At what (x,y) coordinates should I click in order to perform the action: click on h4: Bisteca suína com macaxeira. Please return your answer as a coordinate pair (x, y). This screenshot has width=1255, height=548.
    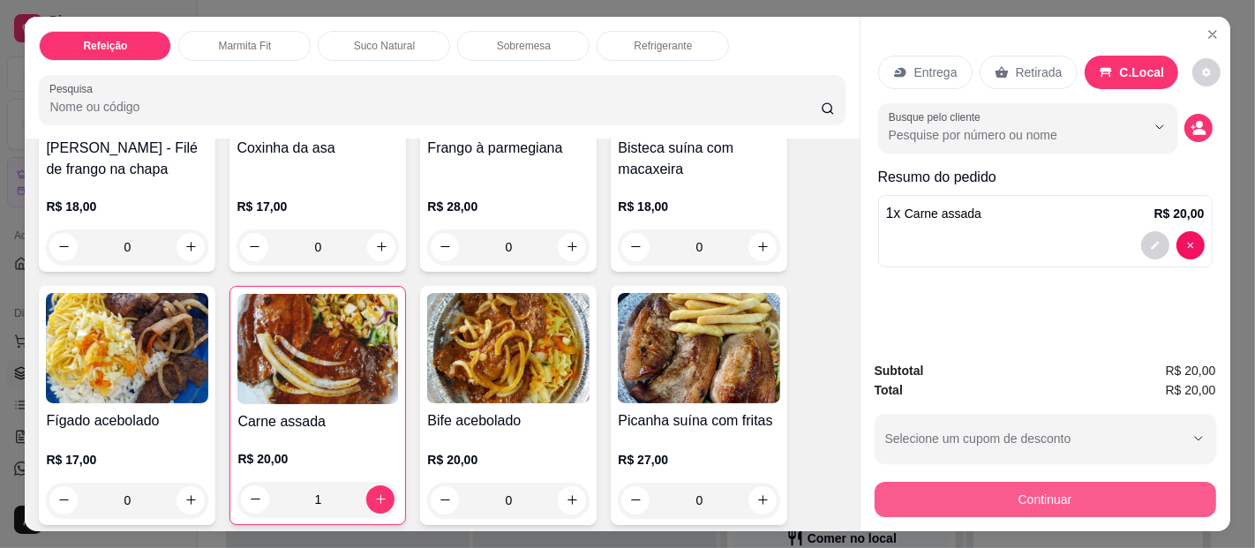
    Looking at the image, I should click on (699, 159).